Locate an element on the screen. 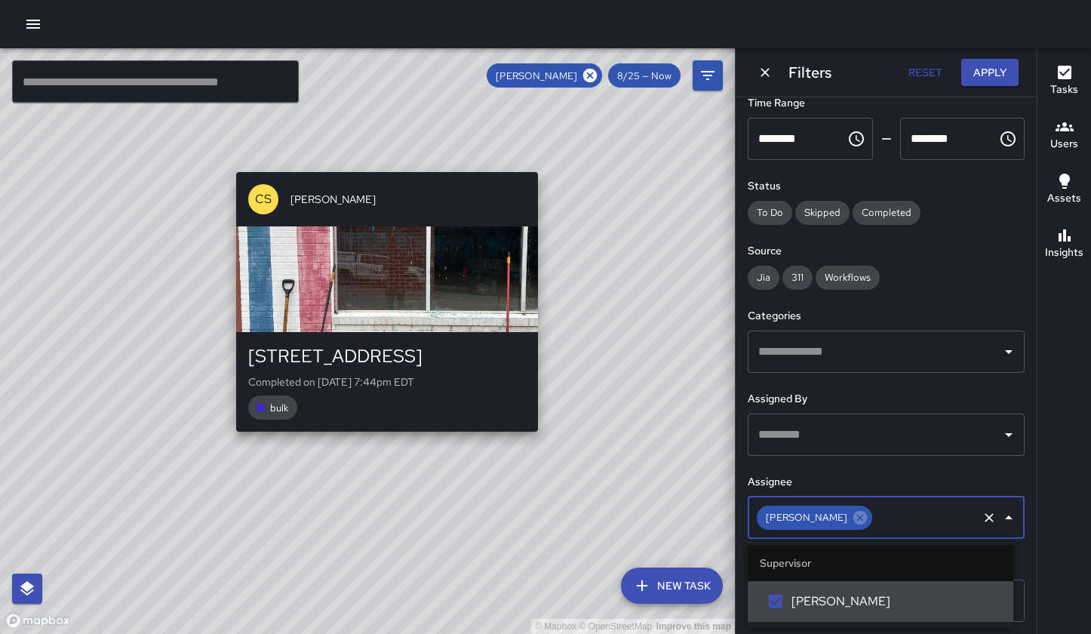 The image size is (1091, 634). span: Jia is located at coordinates (764, 277).